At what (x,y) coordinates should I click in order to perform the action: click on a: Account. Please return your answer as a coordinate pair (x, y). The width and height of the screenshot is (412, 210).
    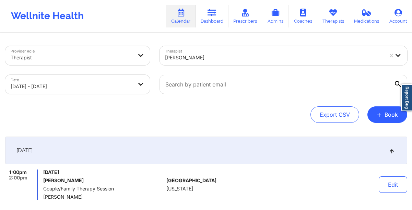
    Looking at the image, I should click on (398, 16).